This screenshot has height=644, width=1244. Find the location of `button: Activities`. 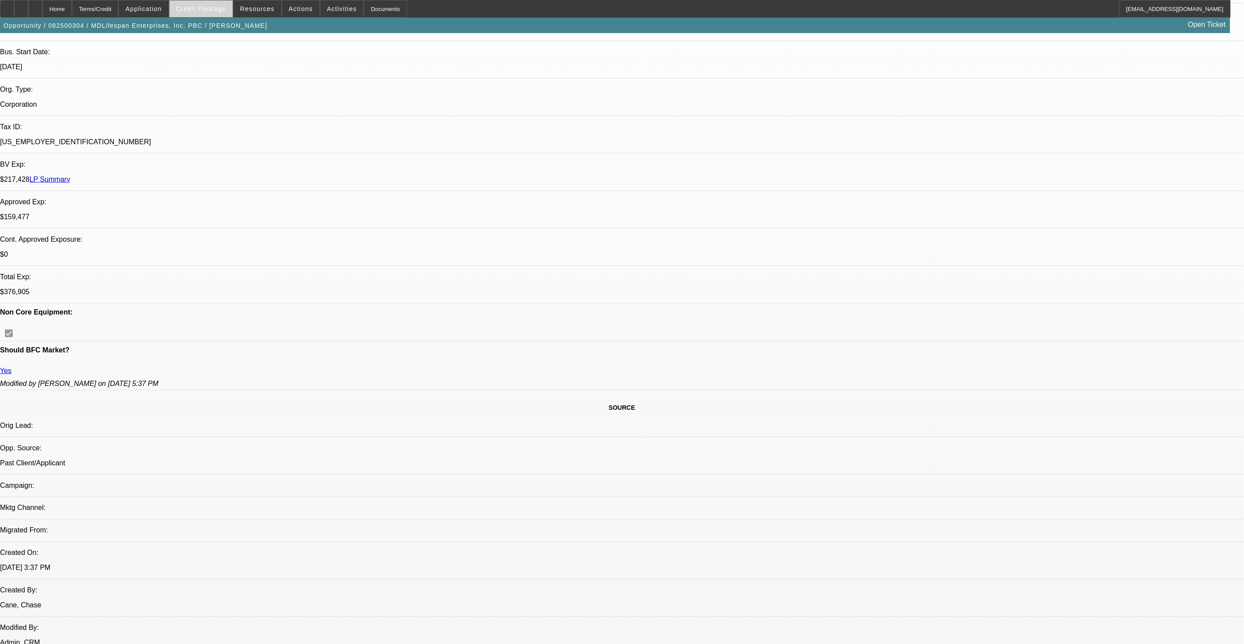

button: Activities is located at coordinates (342, 9).